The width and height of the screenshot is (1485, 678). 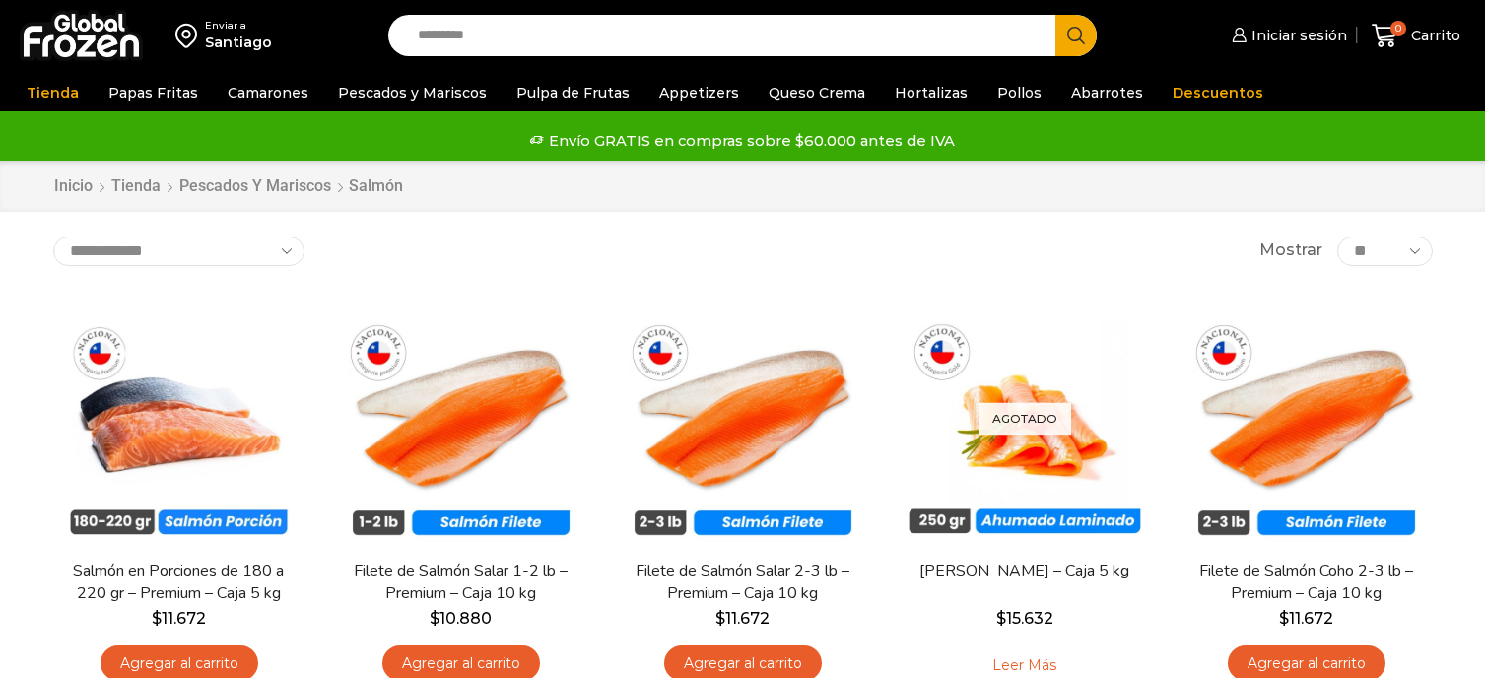 I want to click on a: Hortalizas, so click(x=931, y=93).